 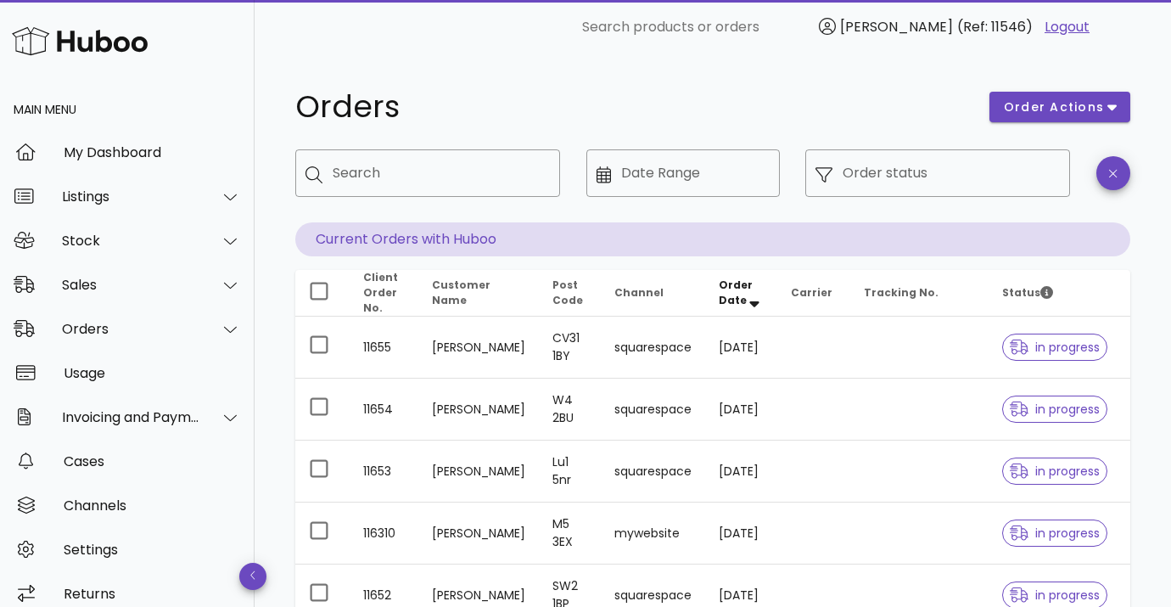 What do you see at coordinates (568, 292) in the screenshot?
I see `span: Post Code` at bounding box center [568, 292].